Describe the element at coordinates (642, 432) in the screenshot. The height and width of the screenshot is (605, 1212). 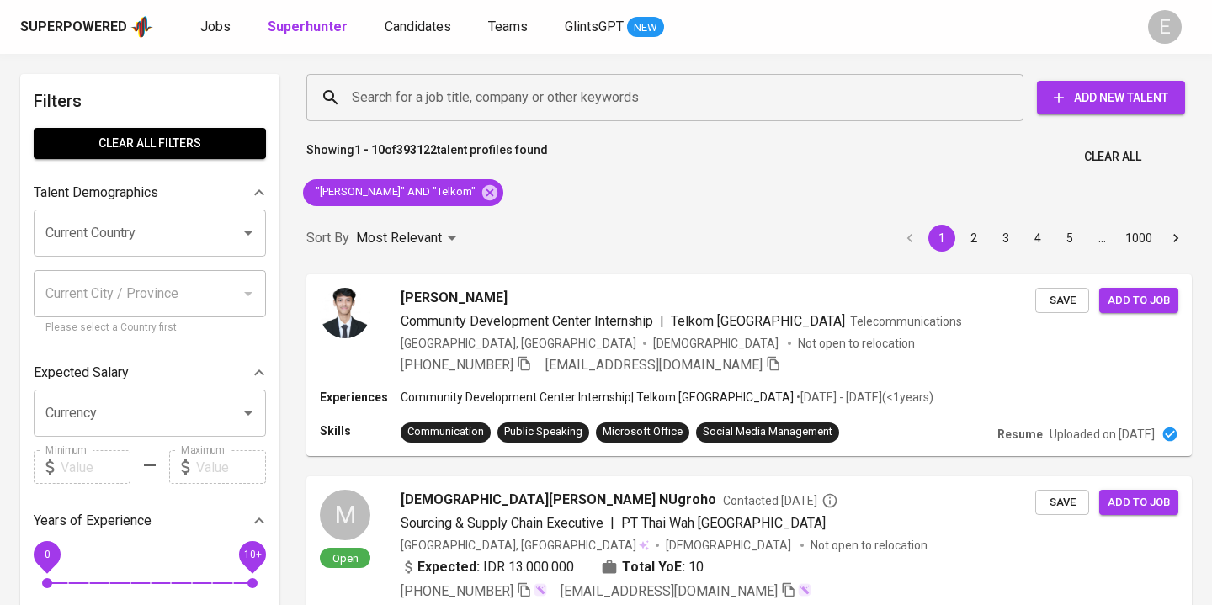
I see `div: Microsoft Office` at that location.